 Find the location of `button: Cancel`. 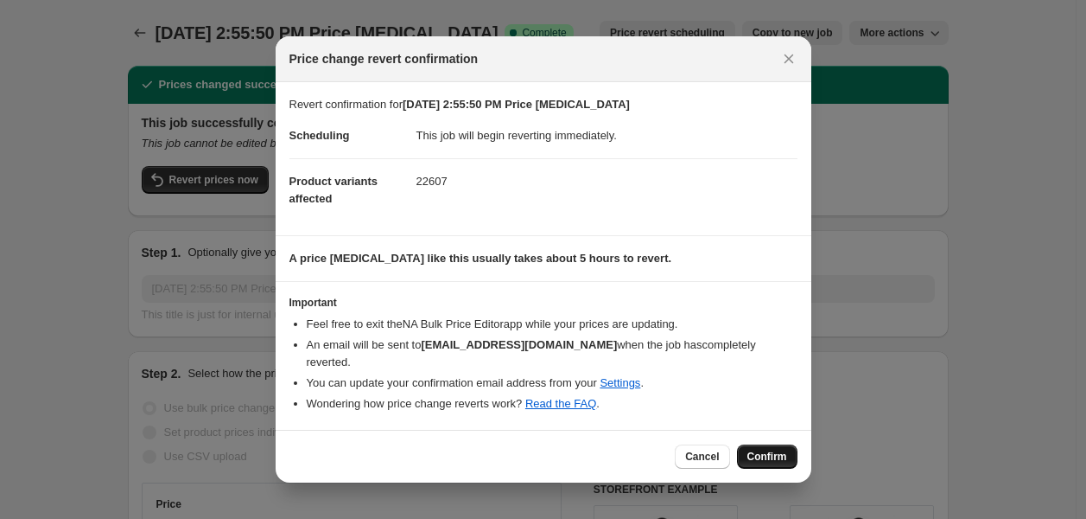

button: Cancel is located at coordinates (702, 456).